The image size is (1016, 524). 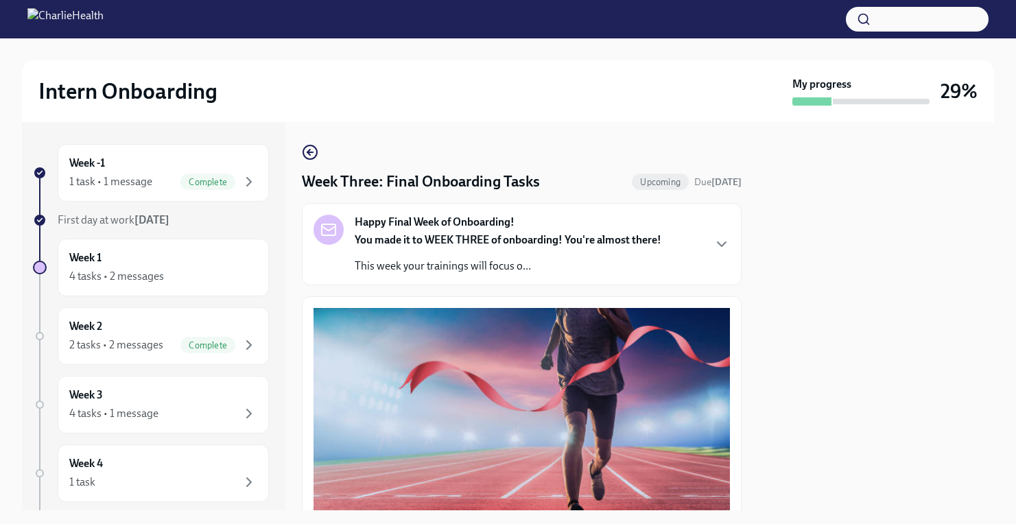 I want to click on a: Week -11 task • 1 messageComplete, so click(x=151, y=173).